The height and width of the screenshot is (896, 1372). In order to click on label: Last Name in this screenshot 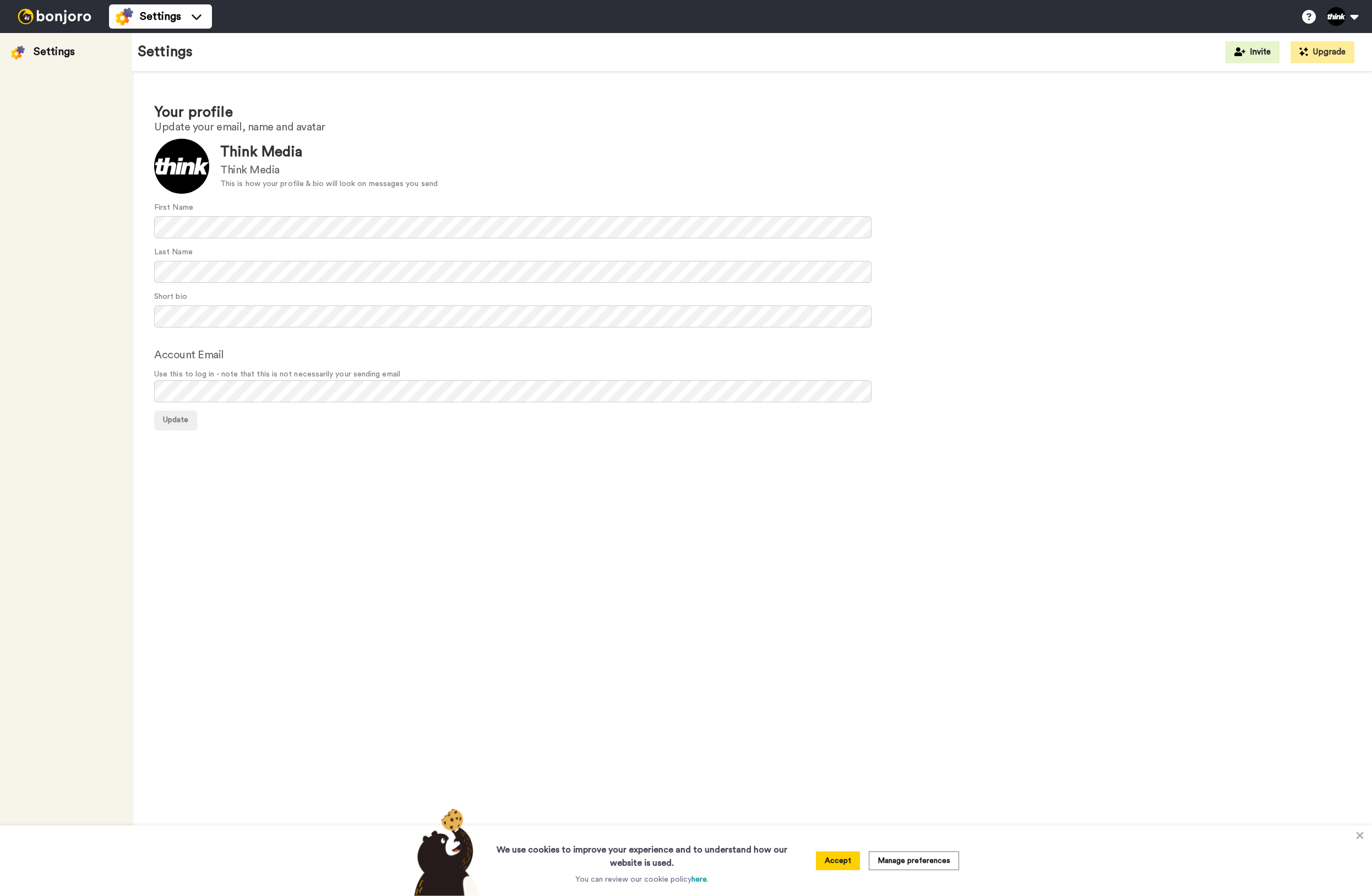, I will do `click(173, 252)`.